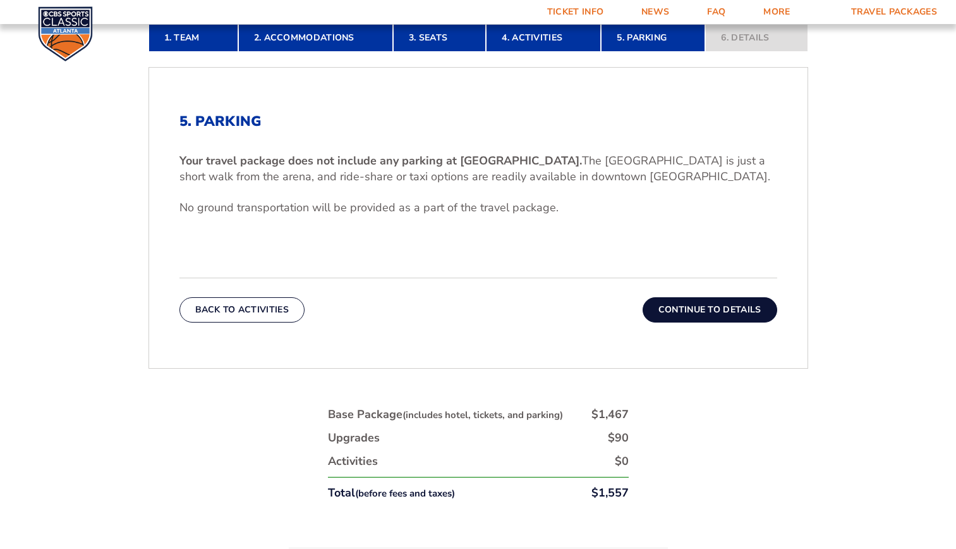  What do you see at coordinates (353, 461) in the screenshot?
I see `div: Activities` at bounding box center [353, 461].